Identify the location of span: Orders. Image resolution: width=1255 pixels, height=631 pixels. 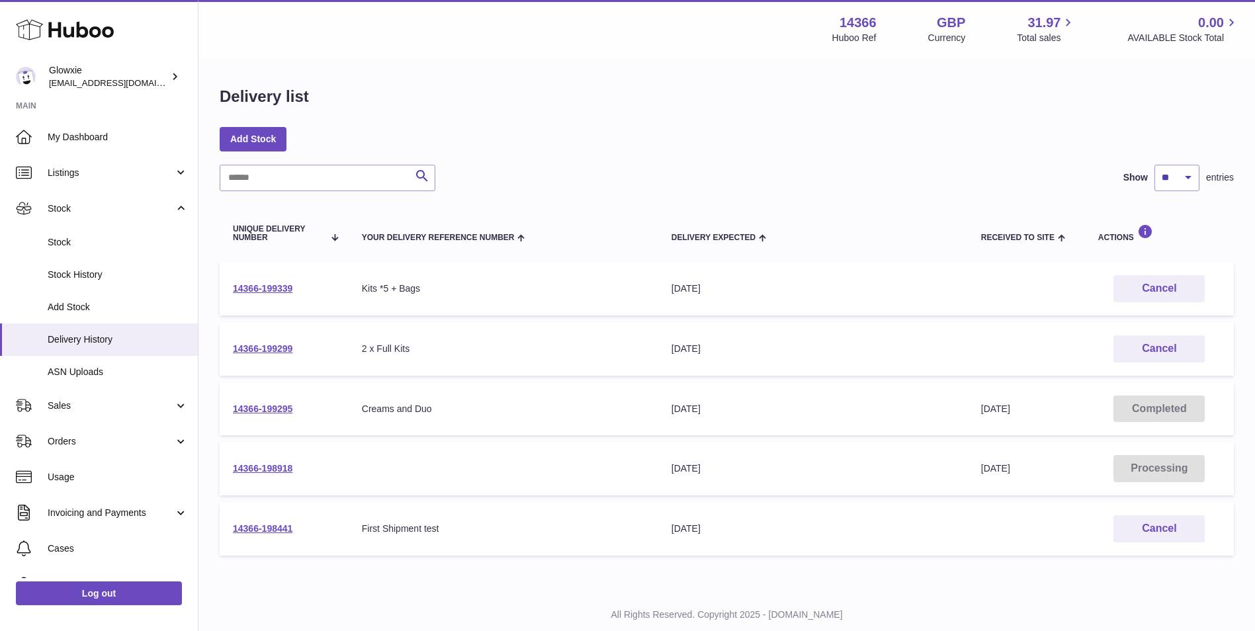
(110, 441).